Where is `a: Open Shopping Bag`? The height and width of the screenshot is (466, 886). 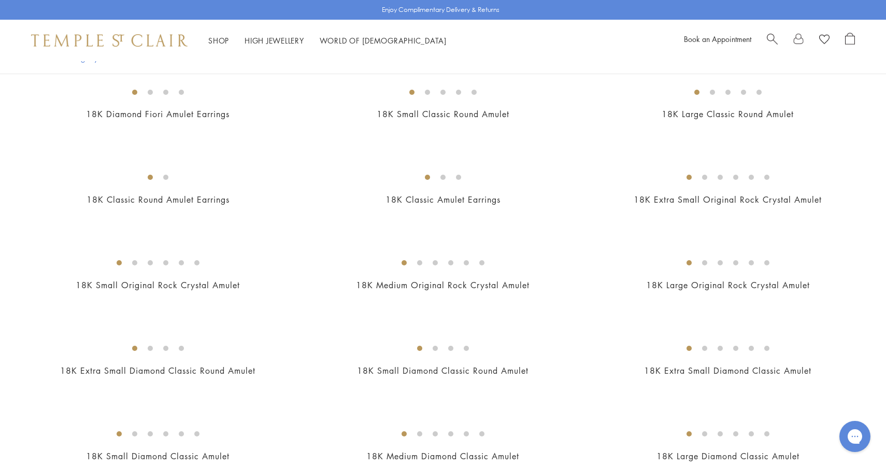 a: Open Shopping Bag is located at coordinates (850, 40).